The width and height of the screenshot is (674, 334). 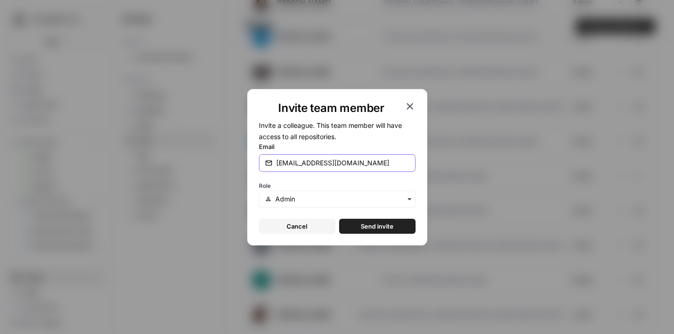 What do you see at coordinates (297, 226) in the screenshot?
I see `span: Cancel` at bounding box center [297, 226].